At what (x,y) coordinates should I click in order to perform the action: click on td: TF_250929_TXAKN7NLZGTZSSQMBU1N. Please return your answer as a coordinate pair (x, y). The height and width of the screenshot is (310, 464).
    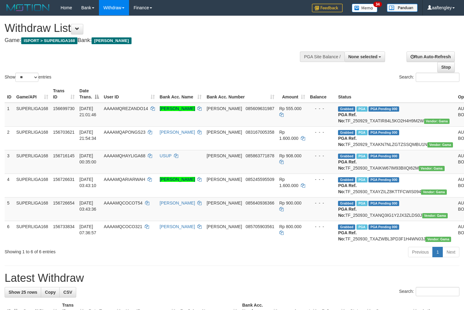
    Looking at the image, I should click on (395, 138).